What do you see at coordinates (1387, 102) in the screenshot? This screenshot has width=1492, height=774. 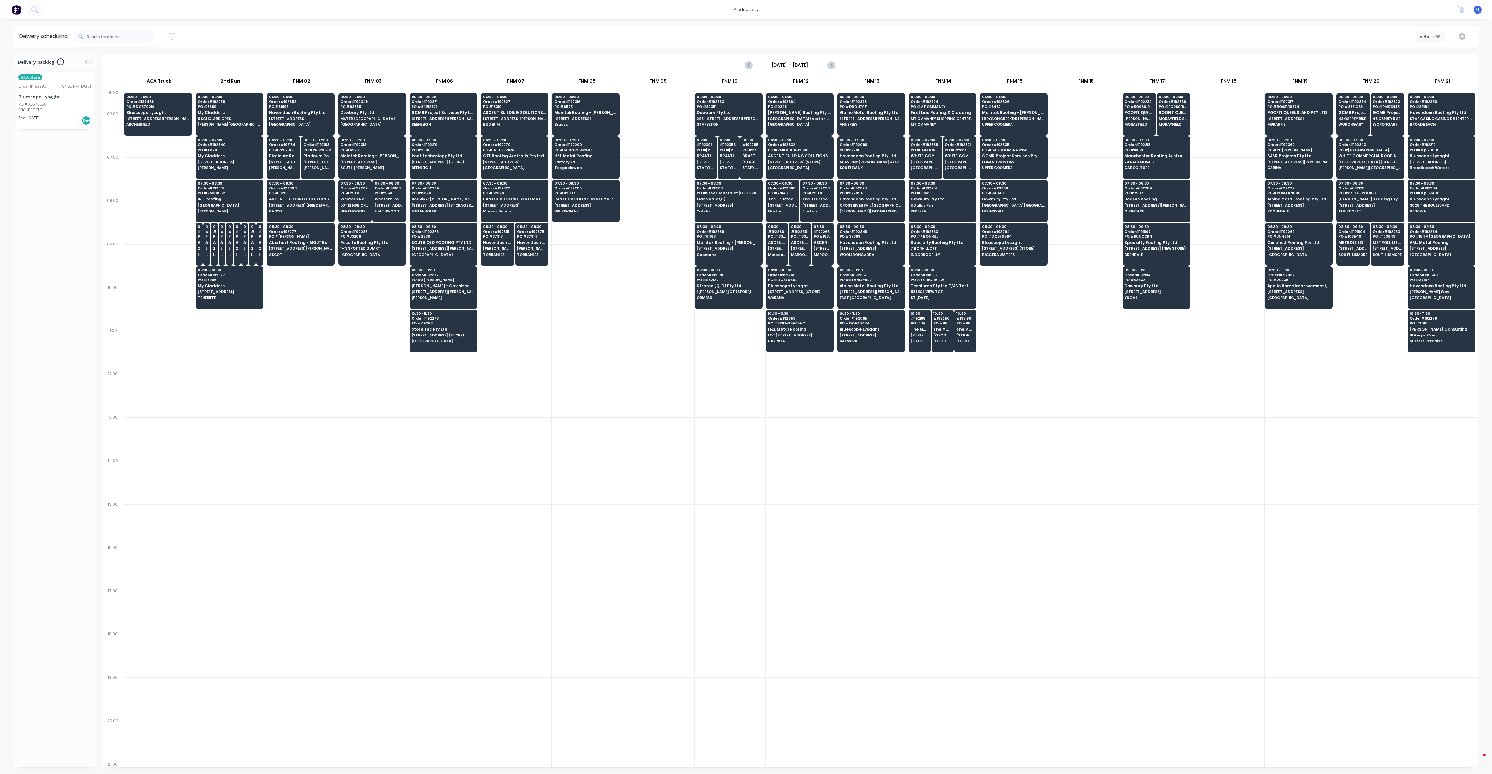 I see `span: Order # 192323` at bounding box center [1387, 102].